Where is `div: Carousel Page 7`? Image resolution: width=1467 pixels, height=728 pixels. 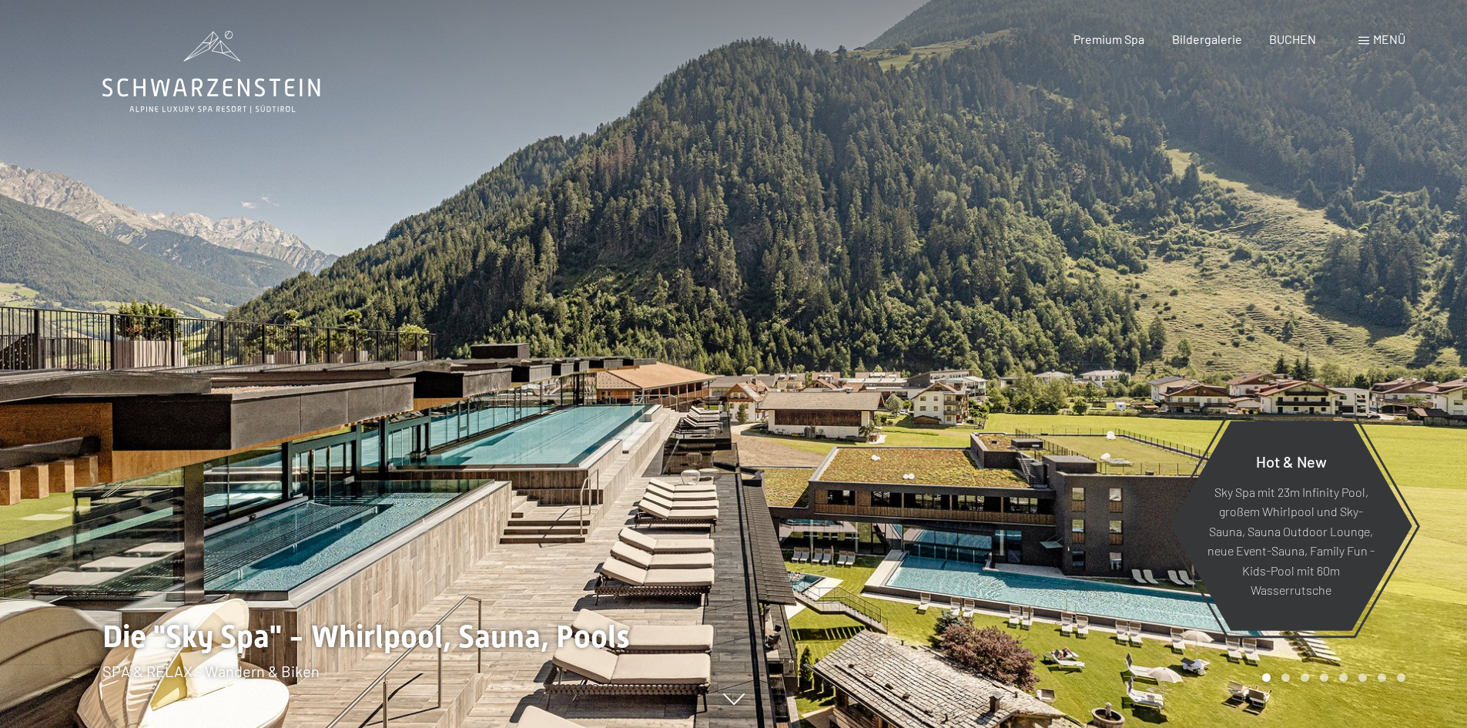 div: Carousel Page 7 is located at coordinates (1381, 677).